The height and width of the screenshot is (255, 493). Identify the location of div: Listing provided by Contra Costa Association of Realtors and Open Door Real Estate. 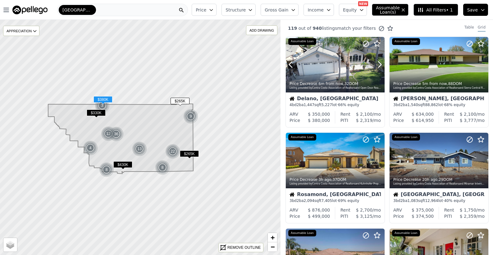
(335, 88).